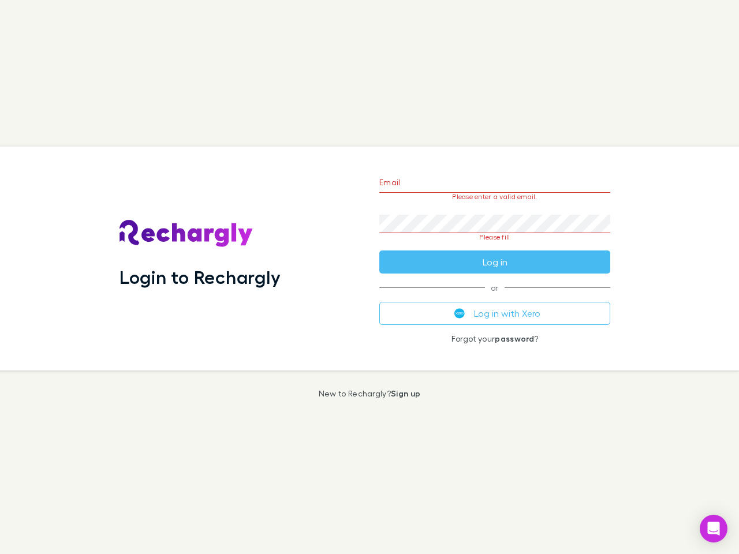 The width and height of the screenshot is (739, 554). Describe the element at coordinates (200, 277) in the screenshot. I see `h1: Login to Rechargly` at that location.